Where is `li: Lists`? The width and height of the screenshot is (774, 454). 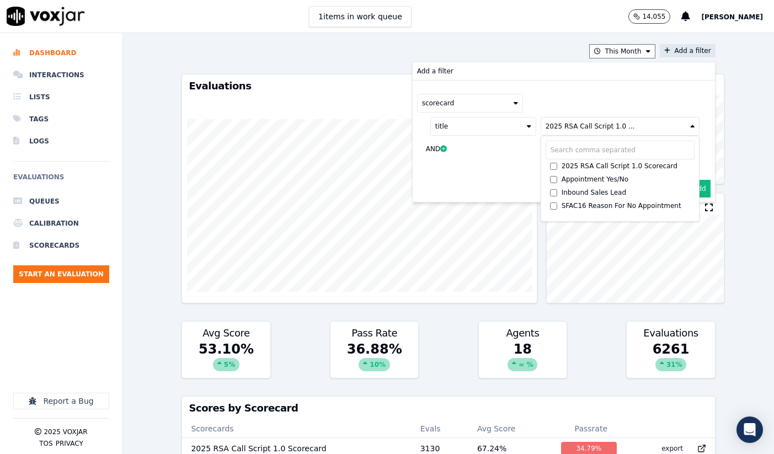 li: Lists is located at coordinates (61, 97).